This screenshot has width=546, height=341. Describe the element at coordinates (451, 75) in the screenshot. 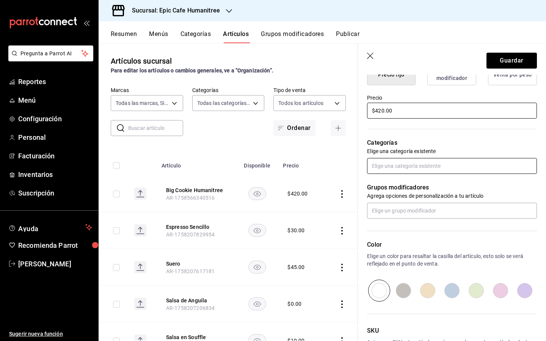

I see `button: Opción de modificador` at that location.